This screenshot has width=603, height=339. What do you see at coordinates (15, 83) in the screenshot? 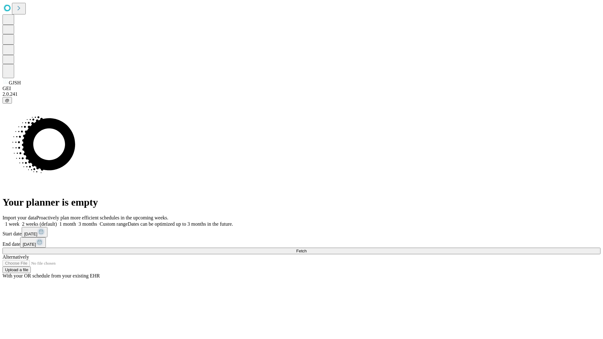
I see `span: GJSH` at bounding box center [15, 83].